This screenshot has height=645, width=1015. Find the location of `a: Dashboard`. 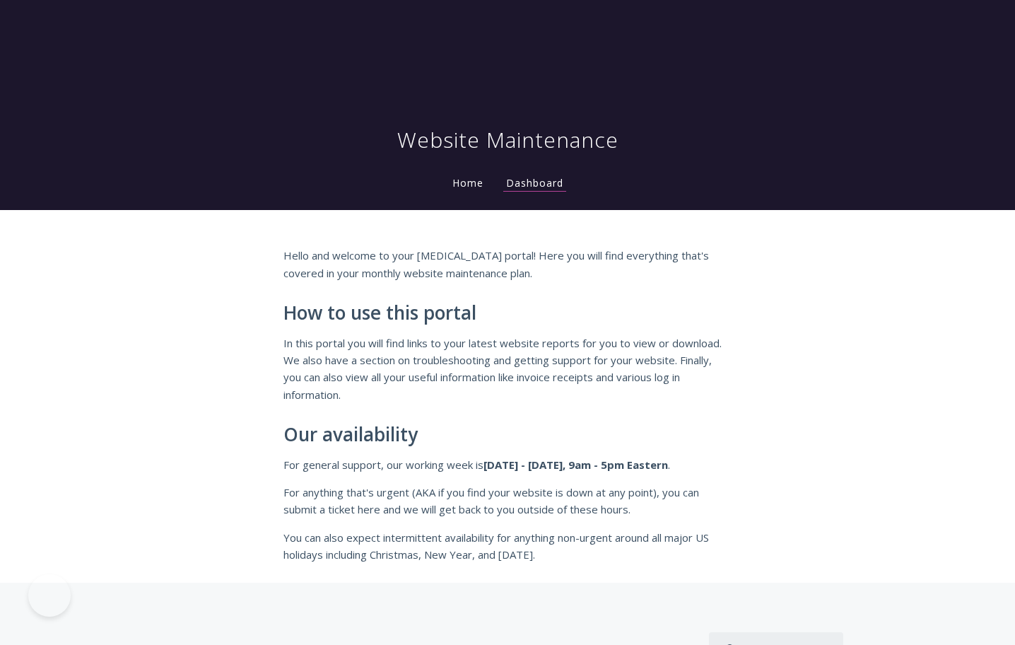

a: Dashboard is located at coordinates (535, 184).